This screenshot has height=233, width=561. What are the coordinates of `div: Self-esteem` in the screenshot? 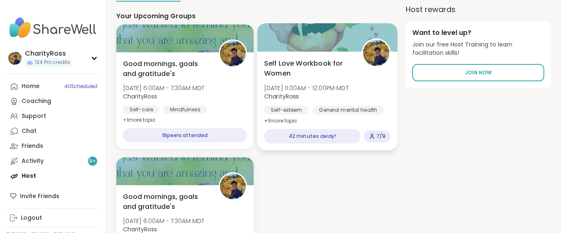 It's located at (286, 110).